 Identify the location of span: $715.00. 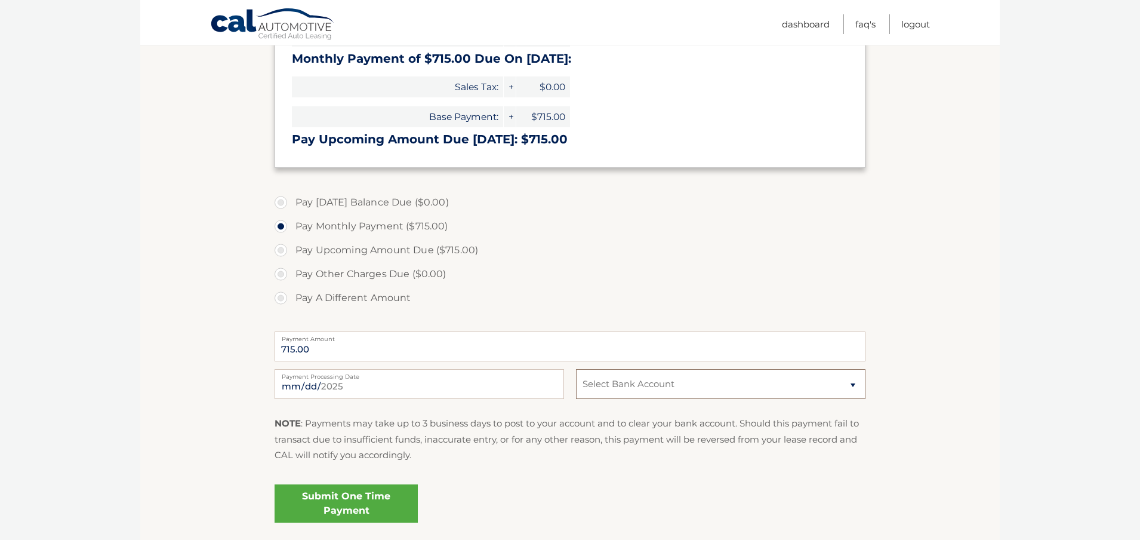
(543, 116).